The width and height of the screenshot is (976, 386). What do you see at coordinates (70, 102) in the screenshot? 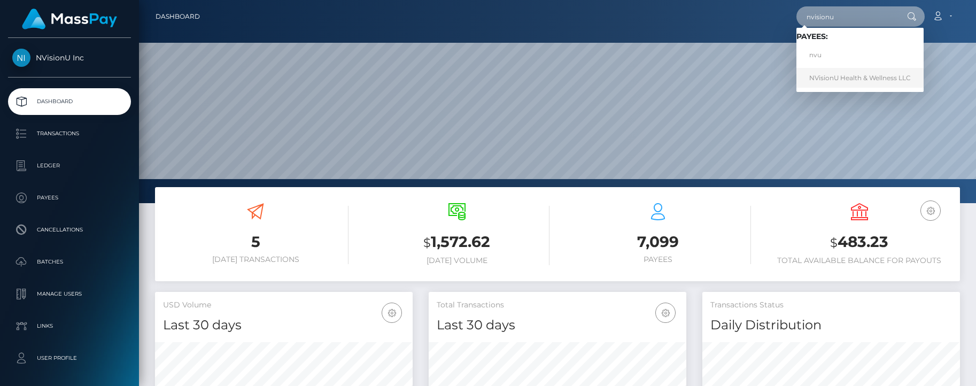
I see `p: Dashboard` at bounding box center [70, 102].